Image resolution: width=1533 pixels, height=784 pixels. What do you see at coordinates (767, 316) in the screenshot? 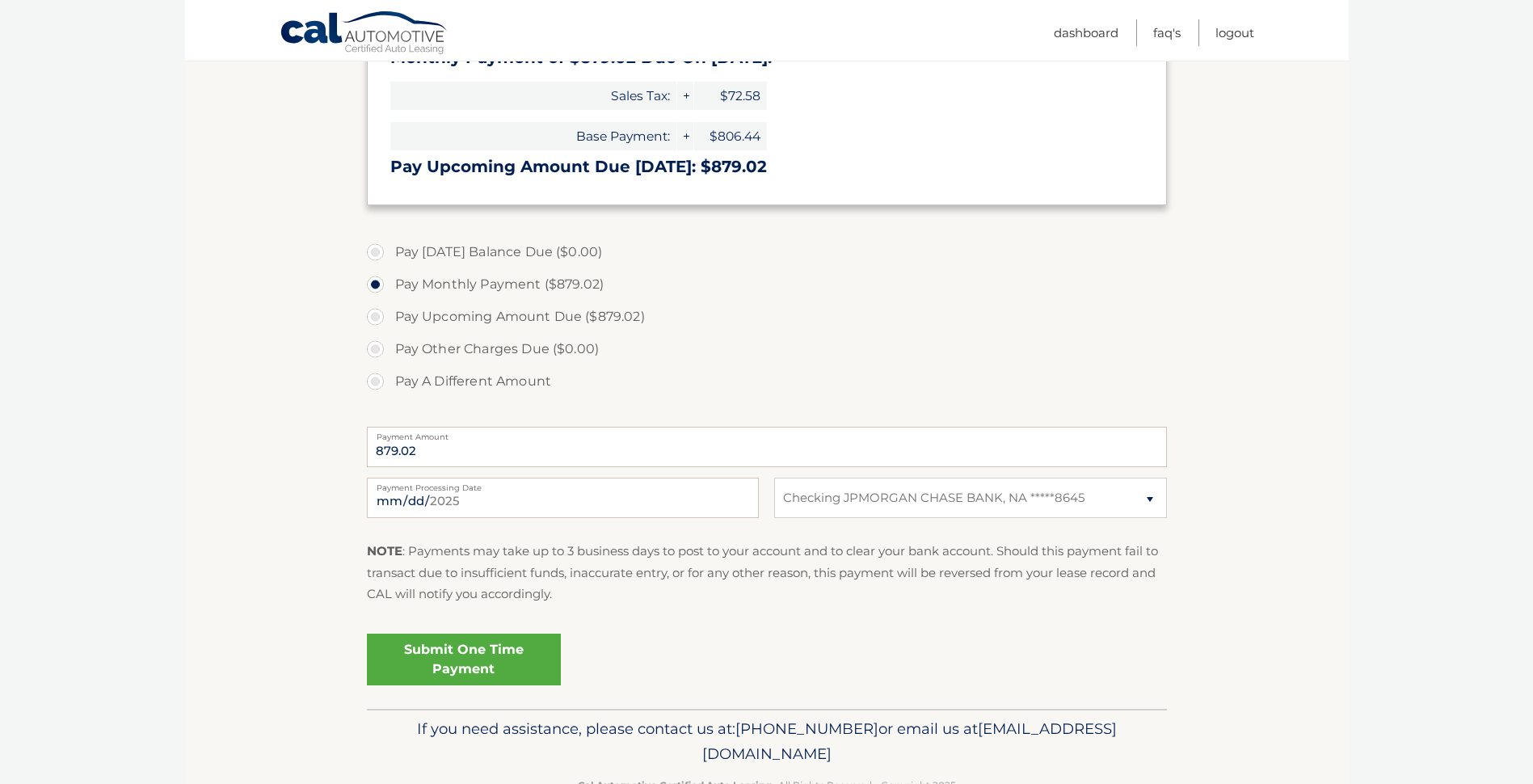
I see `label: Pay Upcoming Amount Due ($879.02)` at bounding box center [767, 316].